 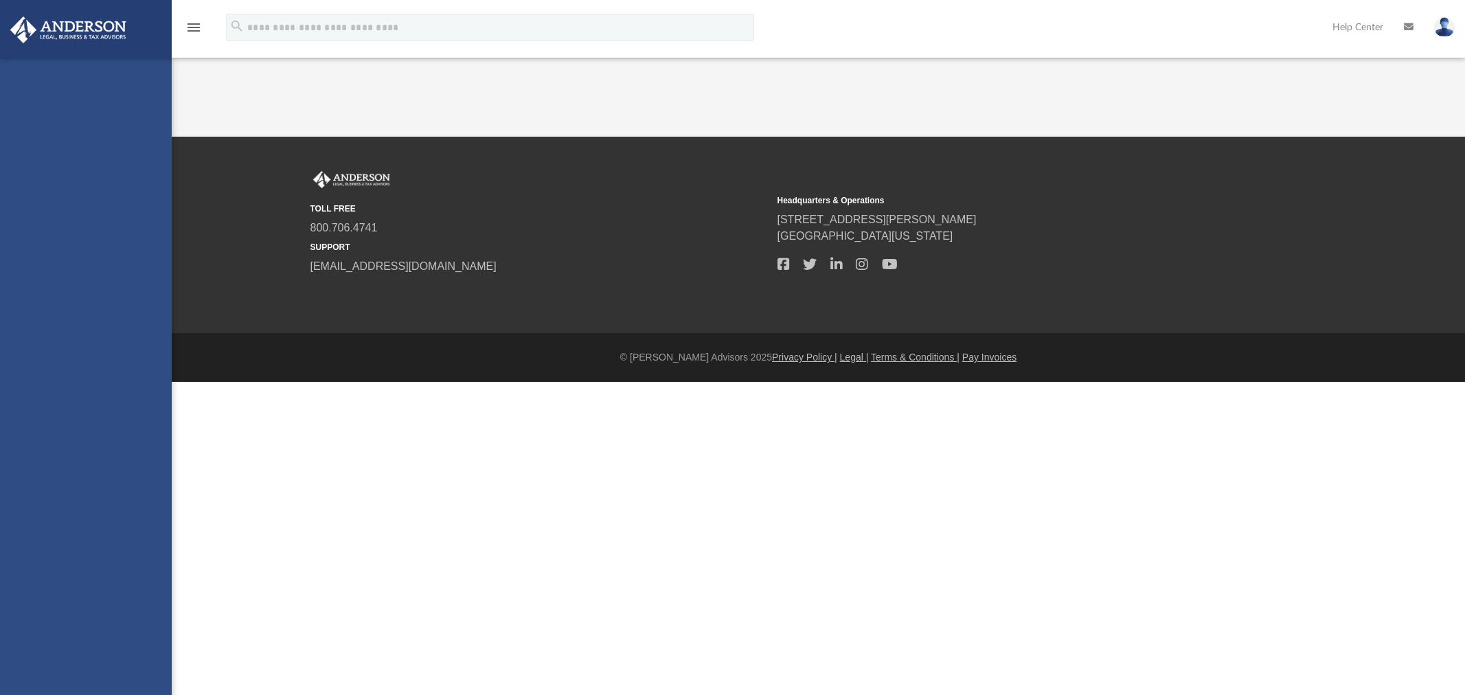 I want to click on small: Headquarters & Operations, so click(x=1006, y=201).